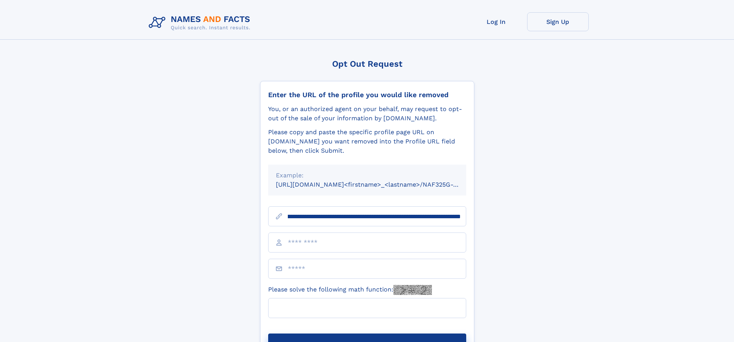 The height and width of the screenshot is (342, 734). Describe the element at coordinates (558, 22) in the screenshot. I see `a: Sign Up` at that location.